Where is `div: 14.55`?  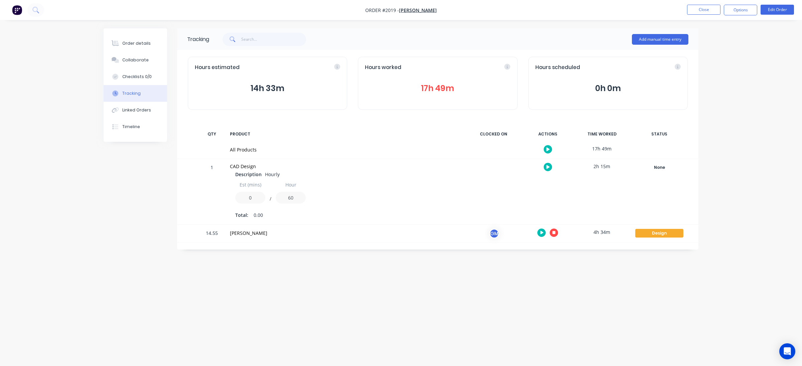 div: 14.55 is located at coordinates (212, 234).